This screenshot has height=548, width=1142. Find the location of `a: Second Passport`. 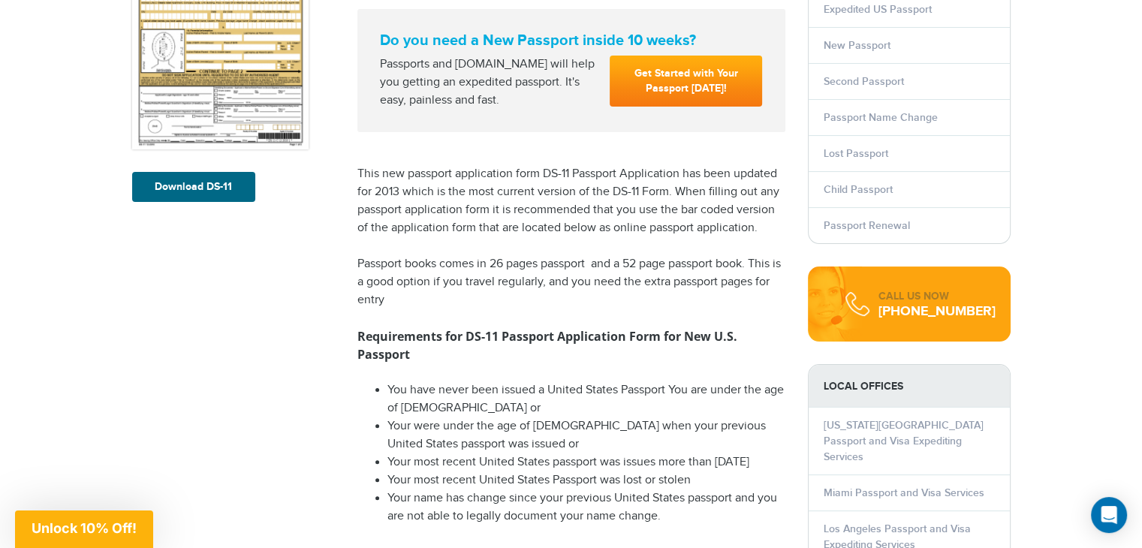

a: Second Passport is located at coordinates (863, 81).